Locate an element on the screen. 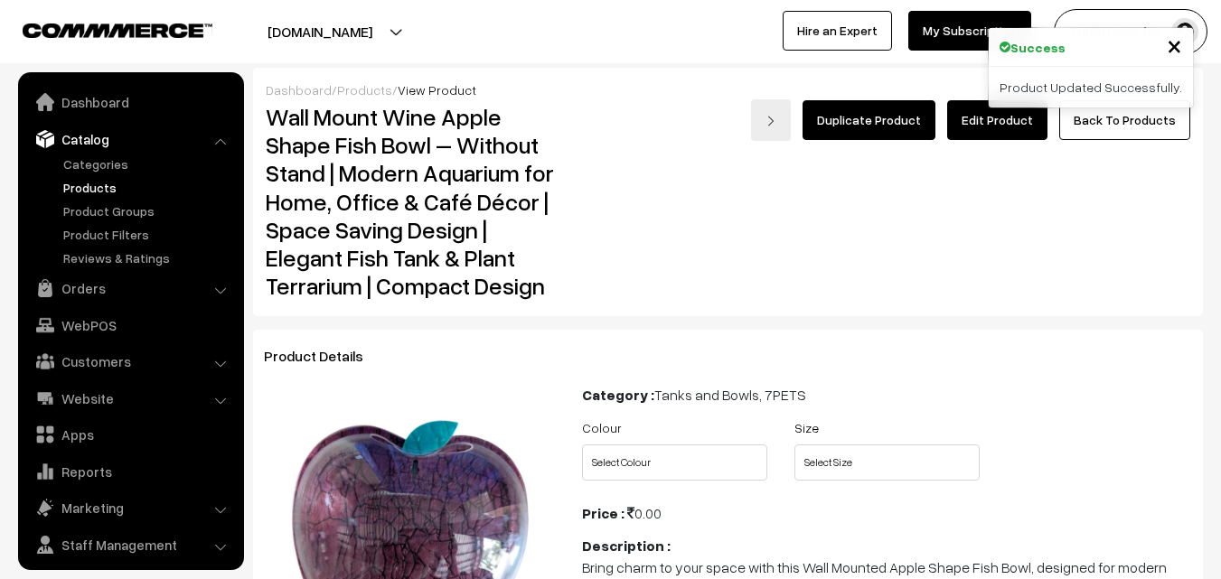 The width and height of the screenshot is (1221, 579). a: My Subscription is located at coordinates (970, 31).